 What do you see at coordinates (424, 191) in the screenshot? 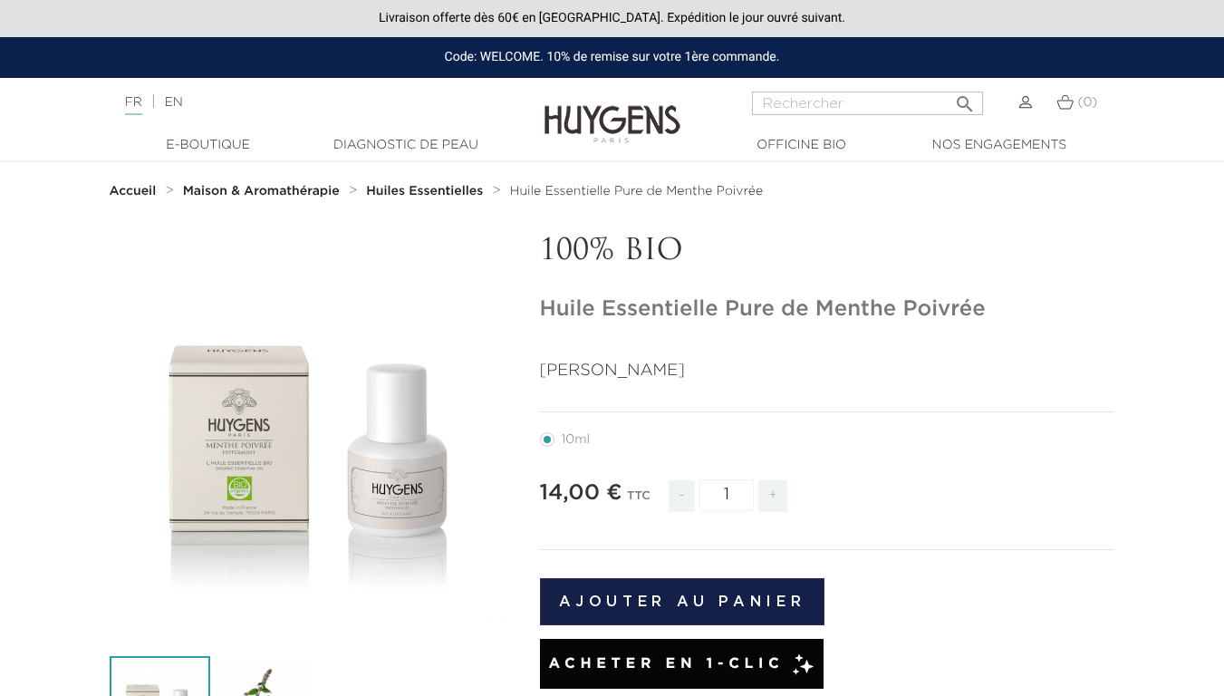
I see `strong: Huiles Essentielles` at bounding box center [424, 191].